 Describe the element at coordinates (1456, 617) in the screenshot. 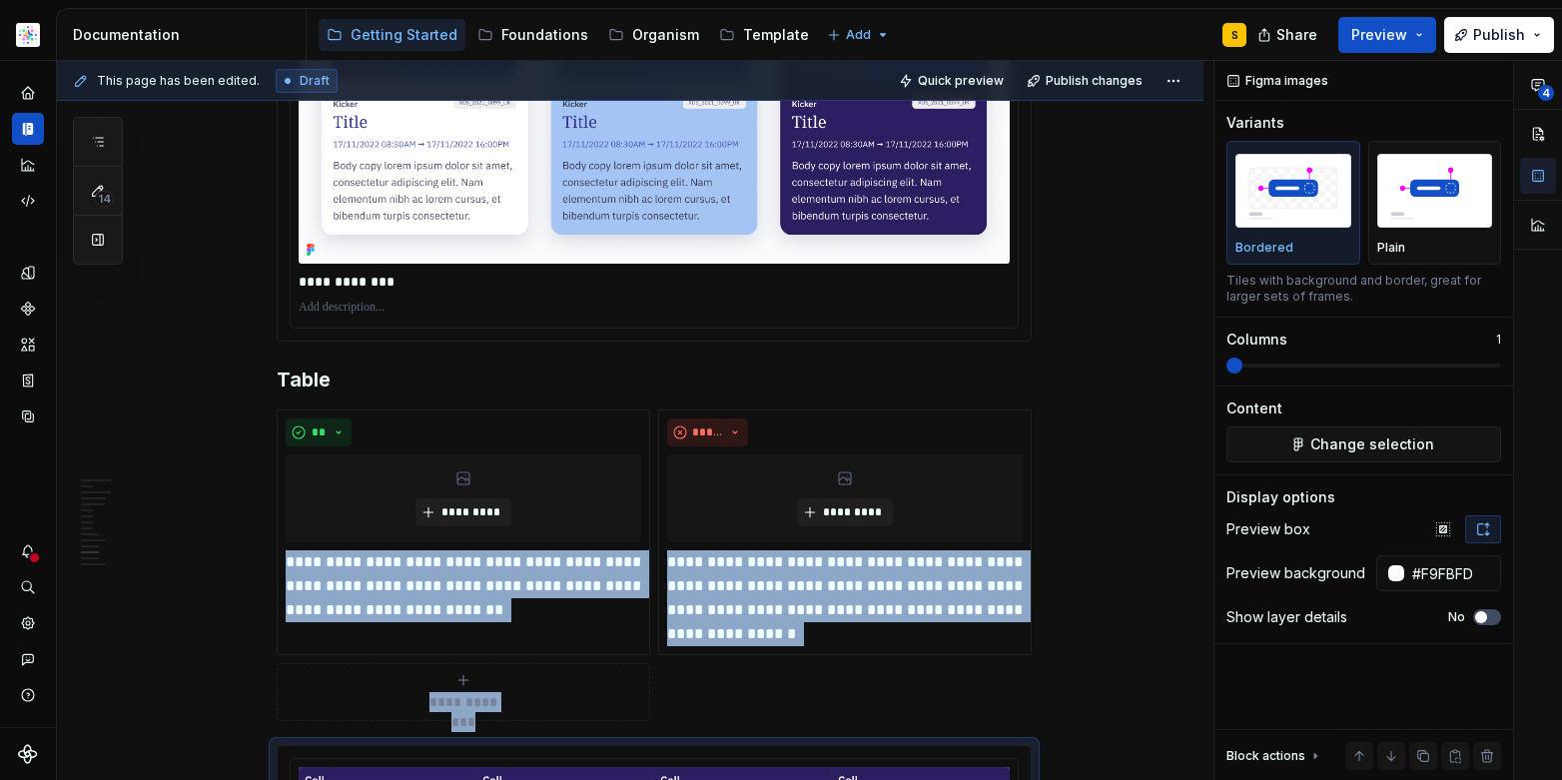

I see `label: No` at that location.